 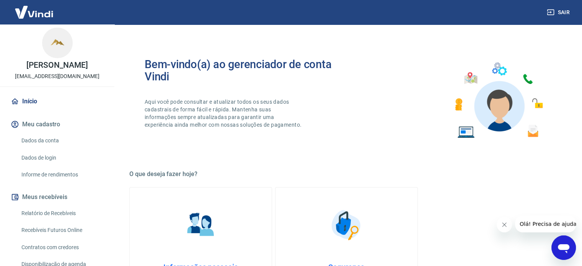 I want to click on img: Vindi, so click(x=34, y=12).